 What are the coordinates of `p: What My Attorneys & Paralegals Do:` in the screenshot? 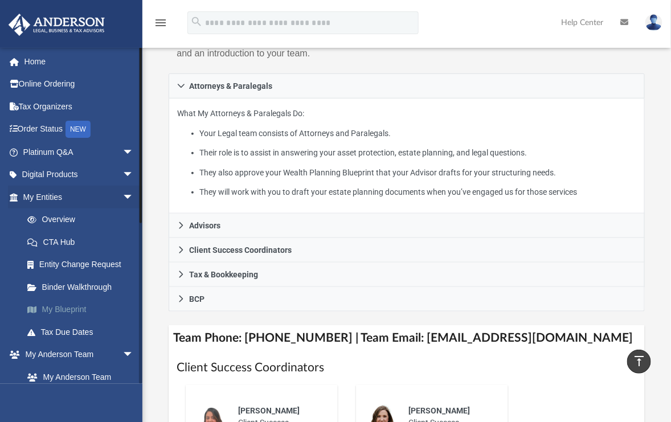 It's located at (406, 153).